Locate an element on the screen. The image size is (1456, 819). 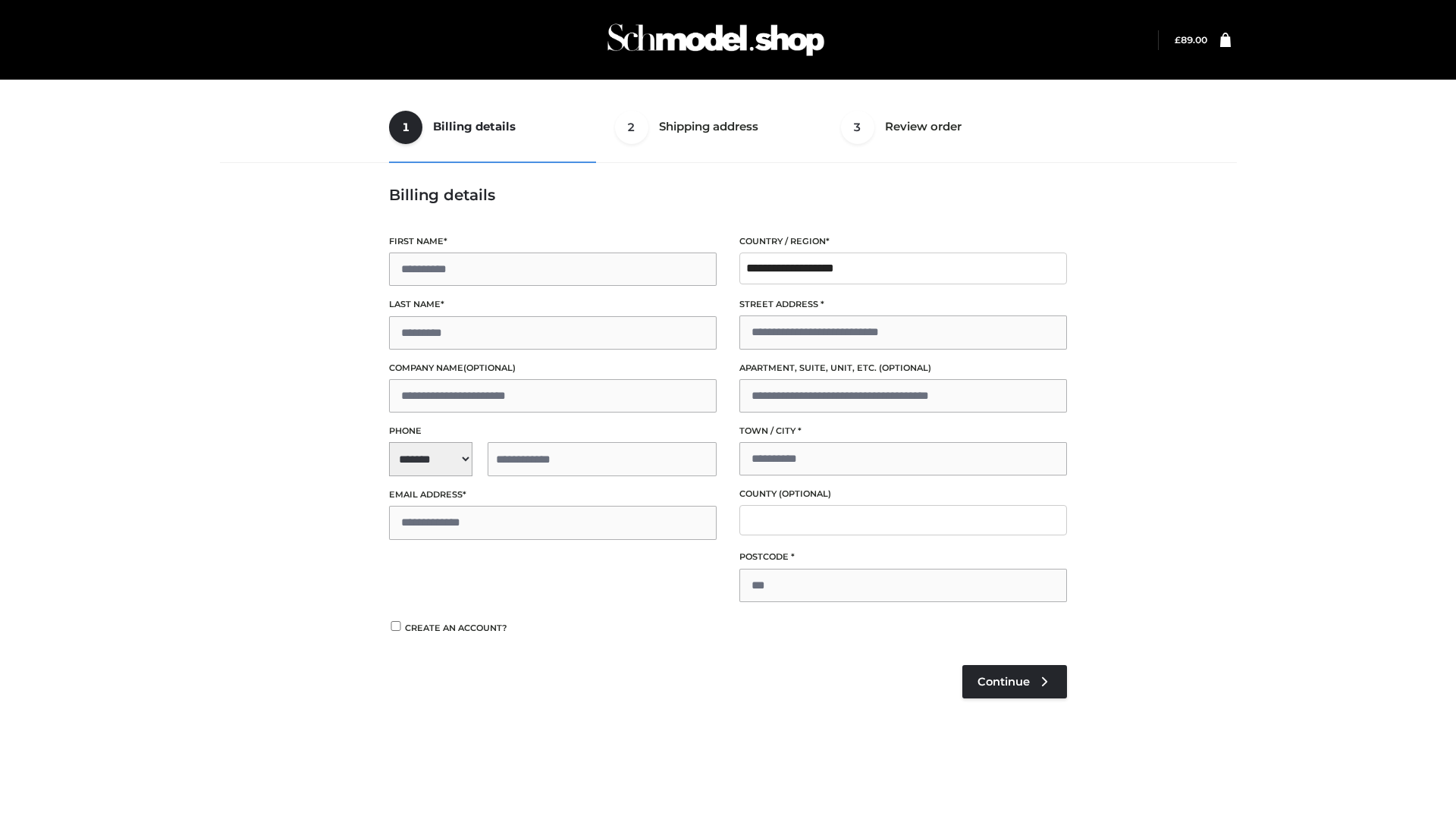
a: £89.00 is located at coordinates (1190, 40).